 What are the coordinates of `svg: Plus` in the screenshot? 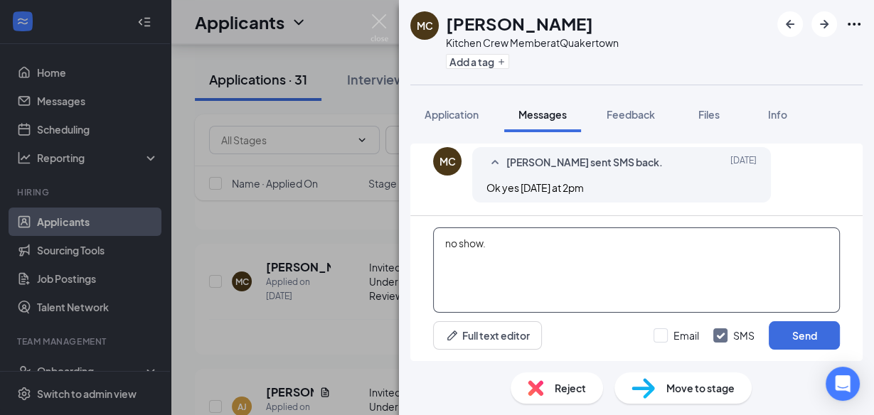 It's located at (501, 62).